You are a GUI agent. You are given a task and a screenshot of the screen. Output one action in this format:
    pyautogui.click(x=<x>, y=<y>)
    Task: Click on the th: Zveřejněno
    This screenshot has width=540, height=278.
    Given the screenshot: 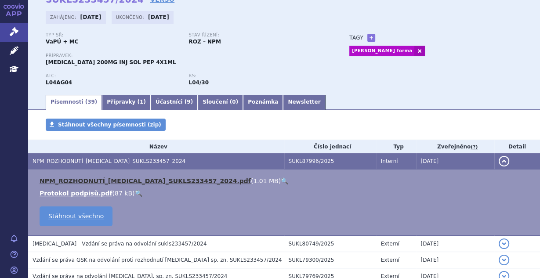 What is the action you would take?
    pyautogui.click(x=454, y=147)
    